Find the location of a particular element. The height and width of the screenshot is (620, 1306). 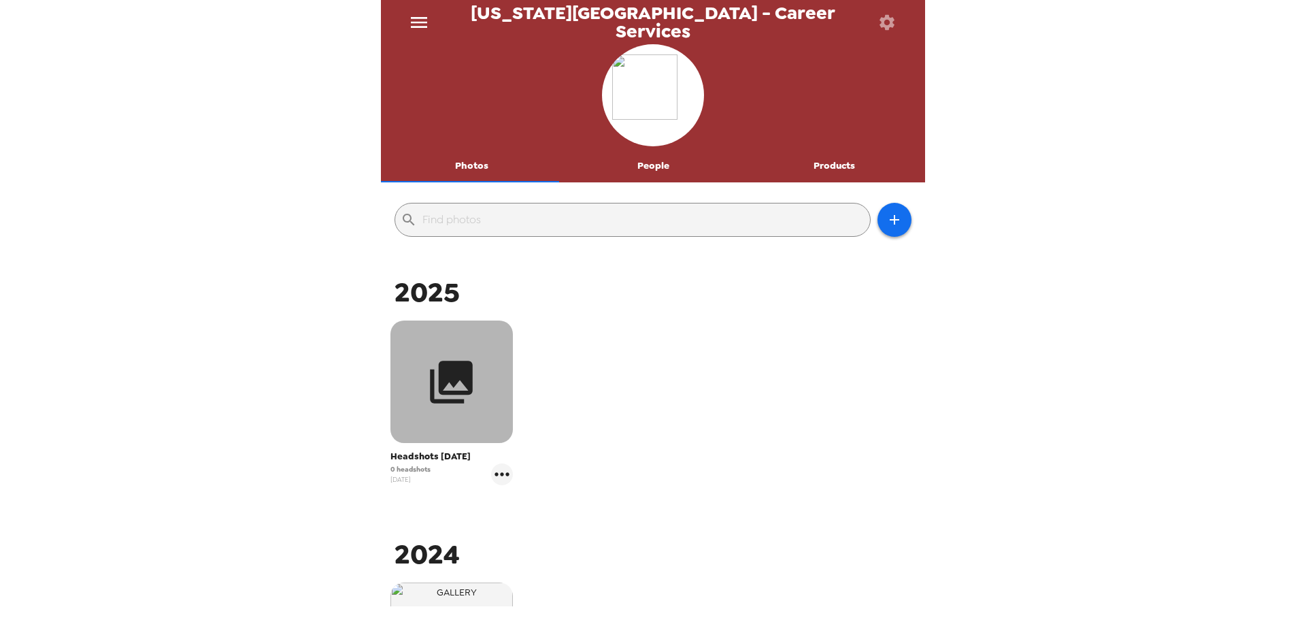

button: Photos is located at coordinates (471, 166).